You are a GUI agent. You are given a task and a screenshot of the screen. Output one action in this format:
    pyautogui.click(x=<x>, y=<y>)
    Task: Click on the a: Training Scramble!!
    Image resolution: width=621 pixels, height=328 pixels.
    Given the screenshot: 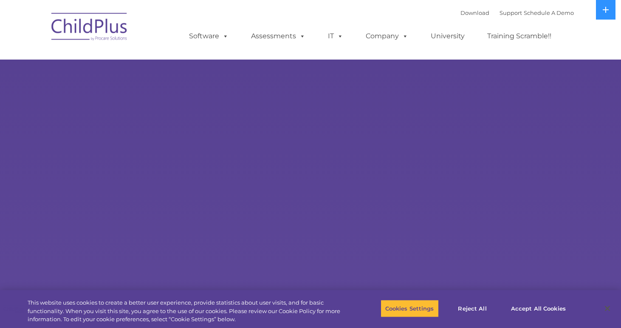 What is the action you would take?
    pyautogui.click(x=519, y=36)
    